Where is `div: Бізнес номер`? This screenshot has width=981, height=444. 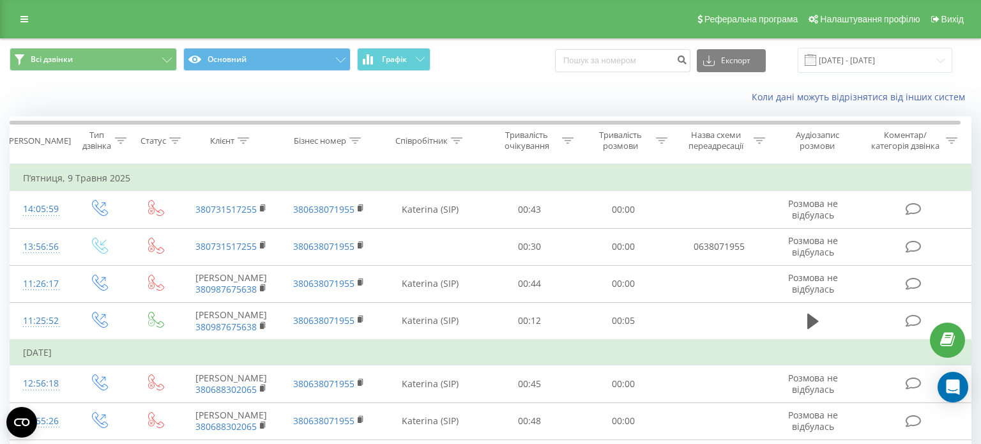 div: Бізнес номер is located at coordinates (320, 141).